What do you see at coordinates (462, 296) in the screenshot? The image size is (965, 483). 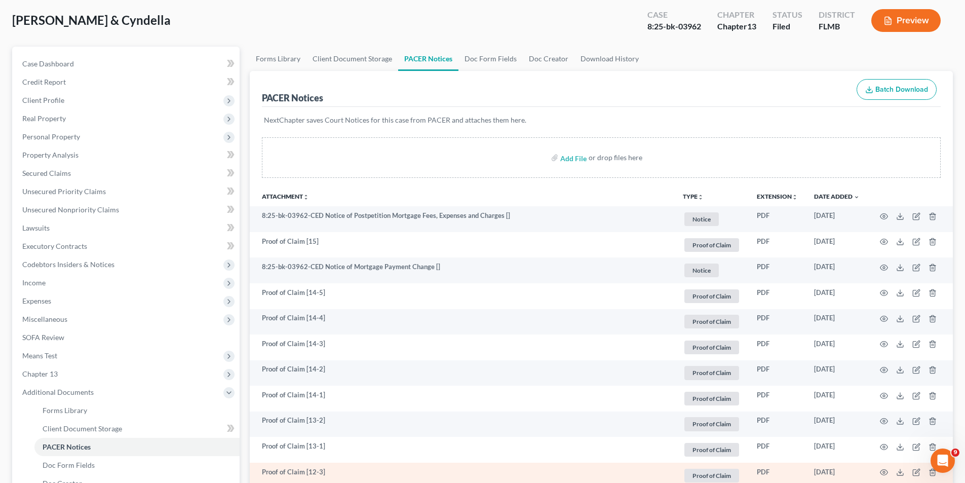 I see `td: Proof of Claim [14-5]` at bounding box center [462, 296].